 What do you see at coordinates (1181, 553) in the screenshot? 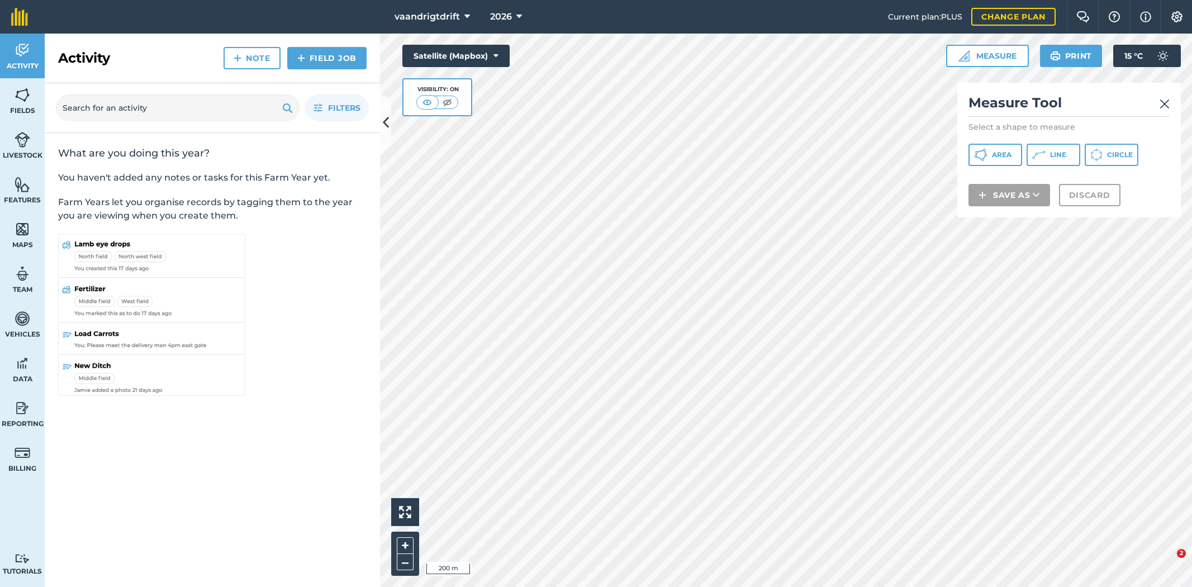
I see `span: 2` at bounding box center [1181, 553].